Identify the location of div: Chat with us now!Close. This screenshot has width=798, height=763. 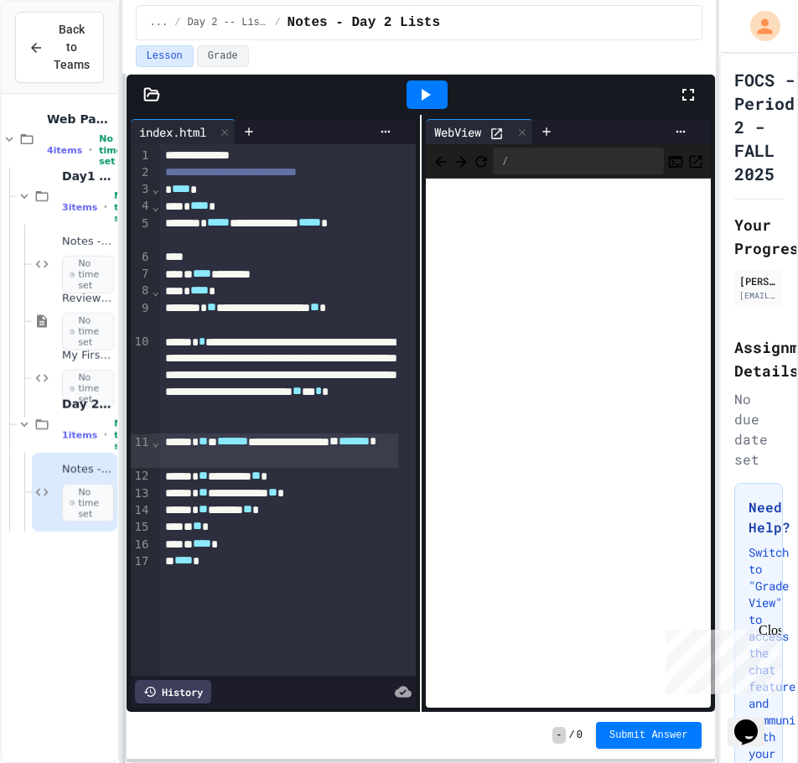
(61, 56).